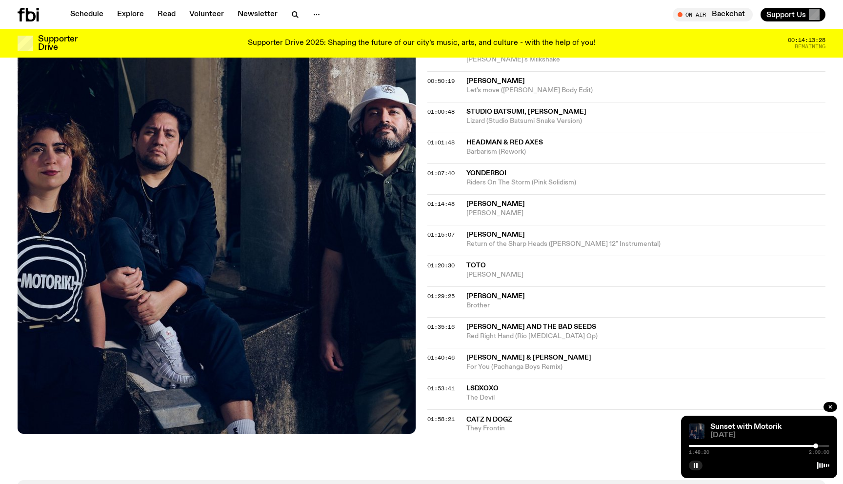 This screenshot has width=843, height=484. I want to click on span: 01:29:25, so click(441, 296).